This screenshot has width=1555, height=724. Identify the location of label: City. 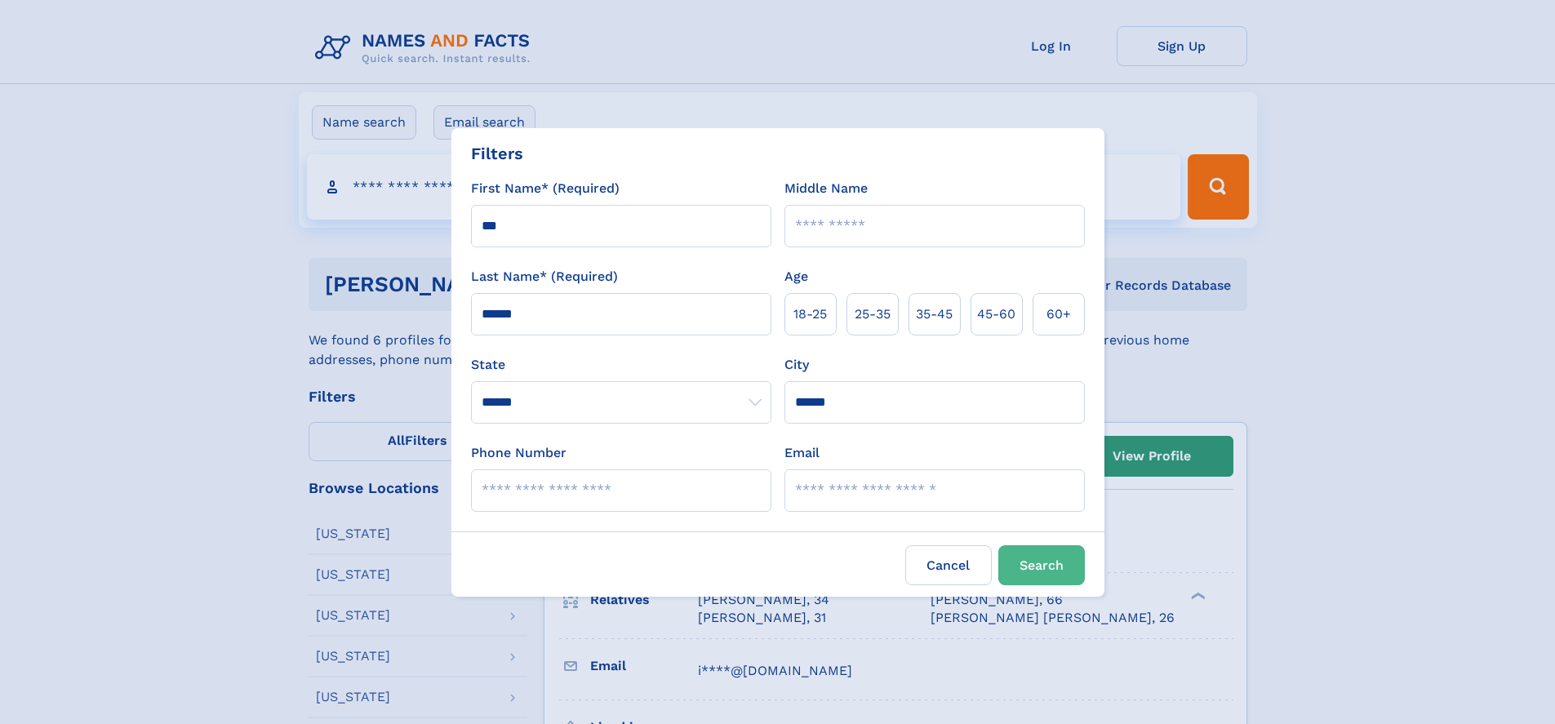
(797, 365).